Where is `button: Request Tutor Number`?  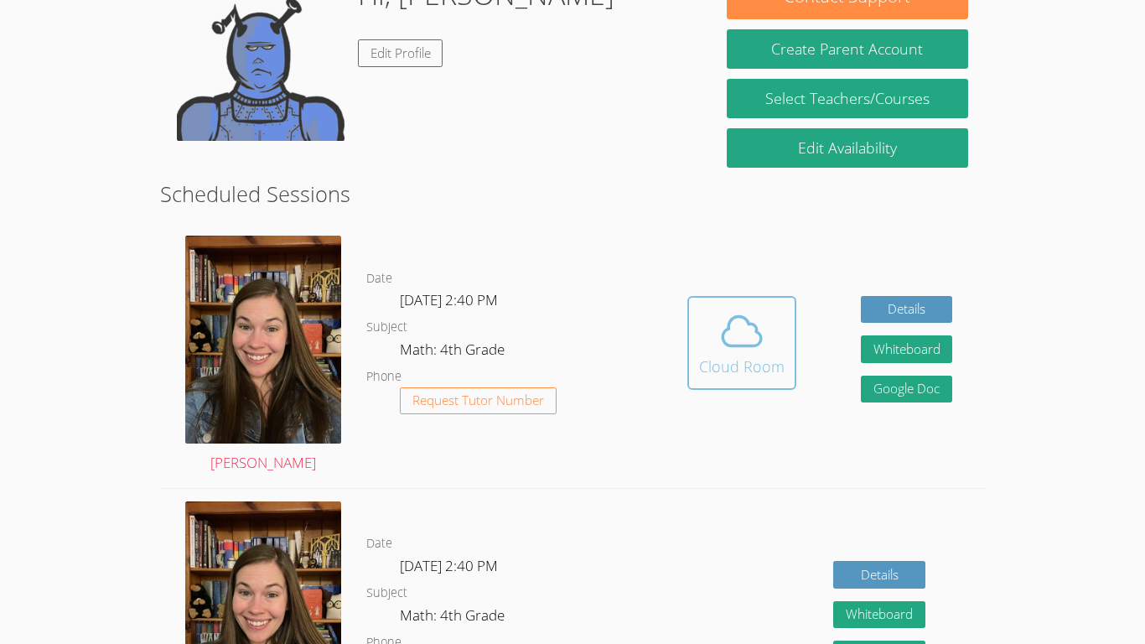 button: Request Tutor Number is located at coordinates (478, 401).